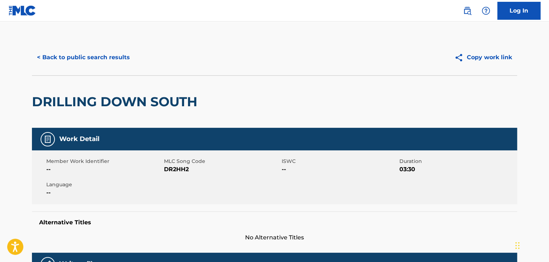 The height and width of the screenshot is (262, 549). What do you see at coordinates (517, 245) in the screenshot?
I see `div: Drag` at bounding box center [517, 245].